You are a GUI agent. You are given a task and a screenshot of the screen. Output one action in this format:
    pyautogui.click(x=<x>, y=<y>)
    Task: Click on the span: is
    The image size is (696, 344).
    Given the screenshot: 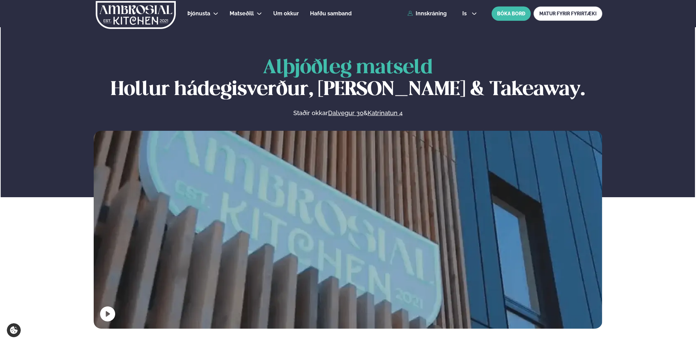 What is the action you would take?
    pyautogui.click(x=466, y=14)
    